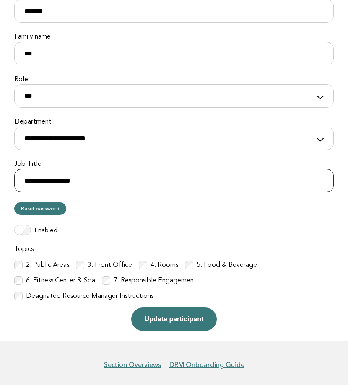  What do you see at coordinates (47, 265) in the screenshot?
I see `label: 2. Public Areas` at bounding box center [47, 265].